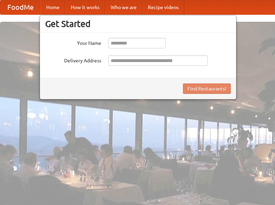  Describe the element at coordinates (124, 7) in the screenshot. I see `a: Who we are` at that location.